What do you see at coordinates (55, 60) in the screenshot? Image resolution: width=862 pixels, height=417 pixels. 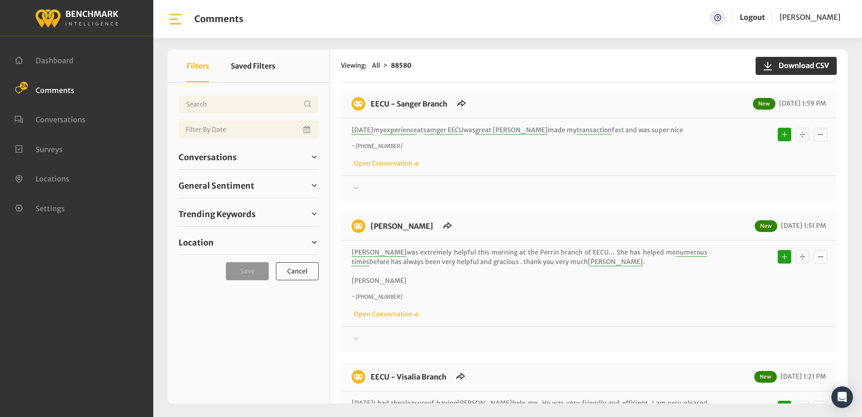 I see `span: Dashboard` at bounding box center [55, 60].